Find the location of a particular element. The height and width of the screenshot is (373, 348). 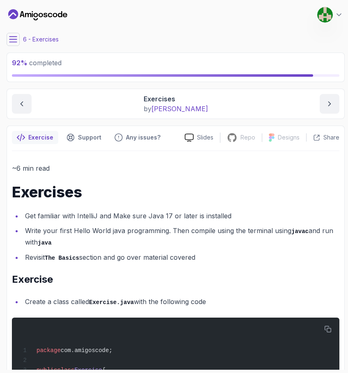

span: completed is located at coordinates (37, 63).